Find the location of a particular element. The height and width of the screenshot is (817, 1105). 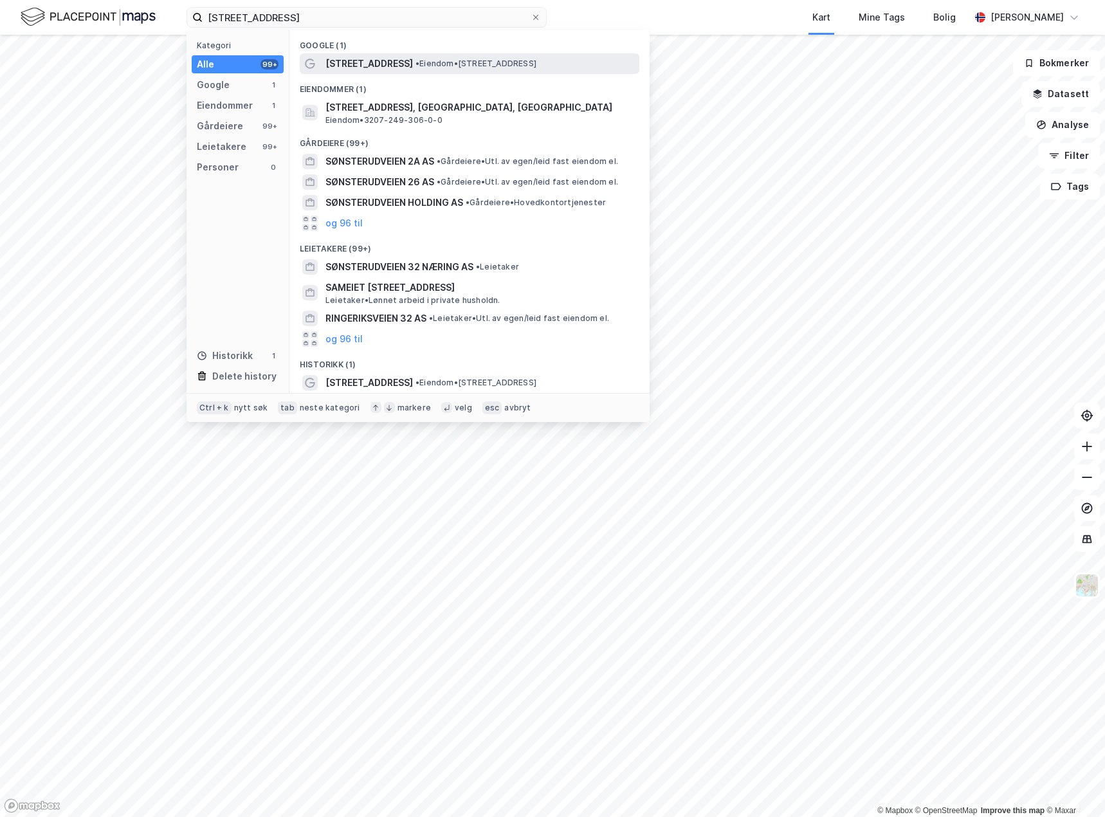

div: Delete history is located at coordinates (244, 376).